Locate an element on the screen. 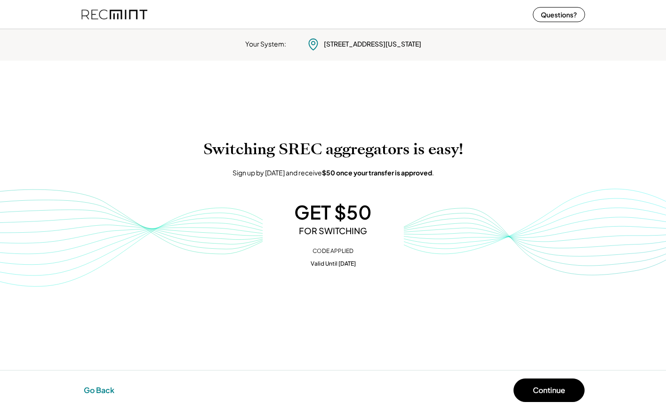  div: FOR SWITCHING is located at coordinates (333, 231).